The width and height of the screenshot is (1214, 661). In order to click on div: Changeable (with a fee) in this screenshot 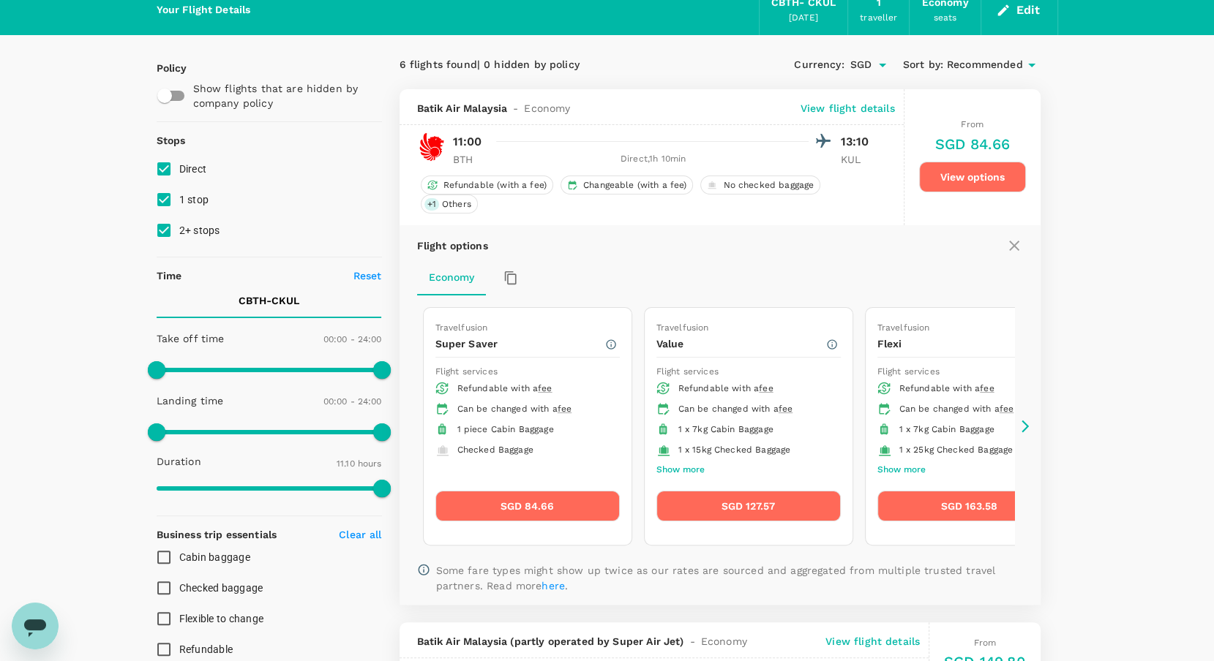, I will do `click(626, 185)`.